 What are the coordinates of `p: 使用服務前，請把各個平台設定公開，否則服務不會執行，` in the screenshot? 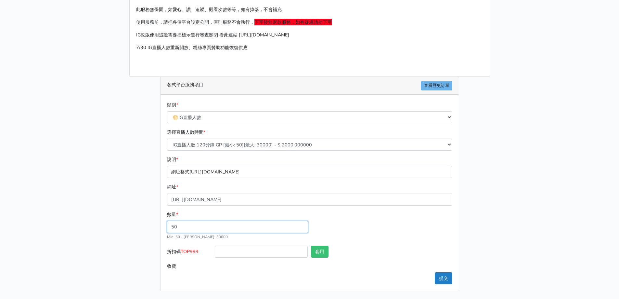 It's located at (310, 22).